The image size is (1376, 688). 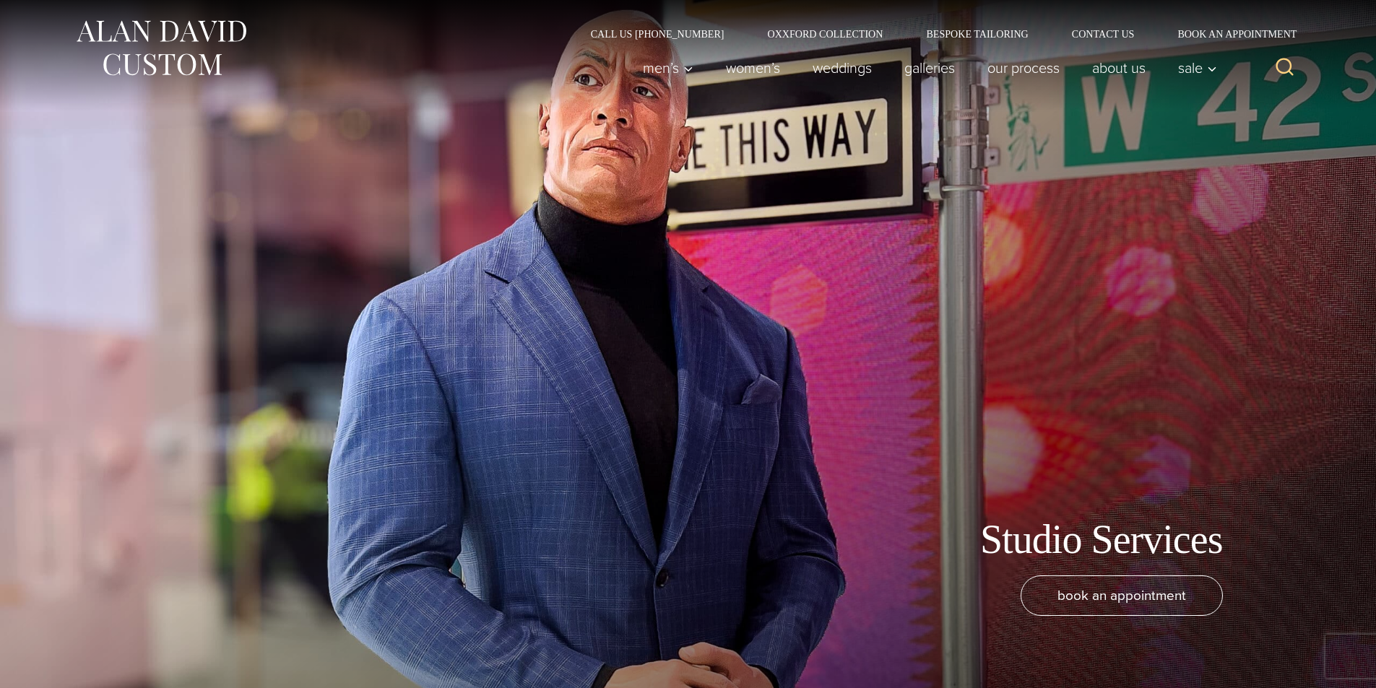 I want to click on span: Sale, so click(x=1197, y=68).